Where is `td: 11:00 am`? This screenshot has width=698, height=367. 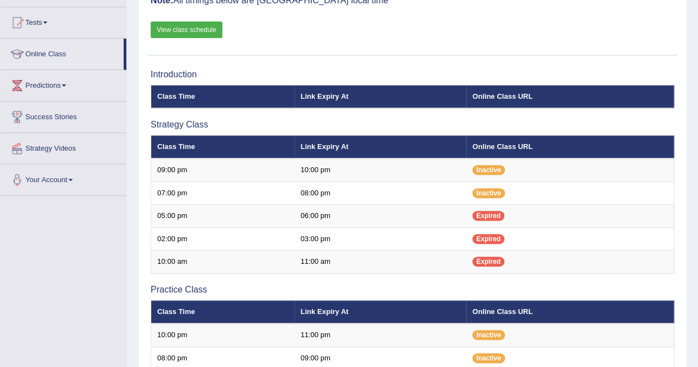 td: 11:00 am is located at coordinates (381, 262).